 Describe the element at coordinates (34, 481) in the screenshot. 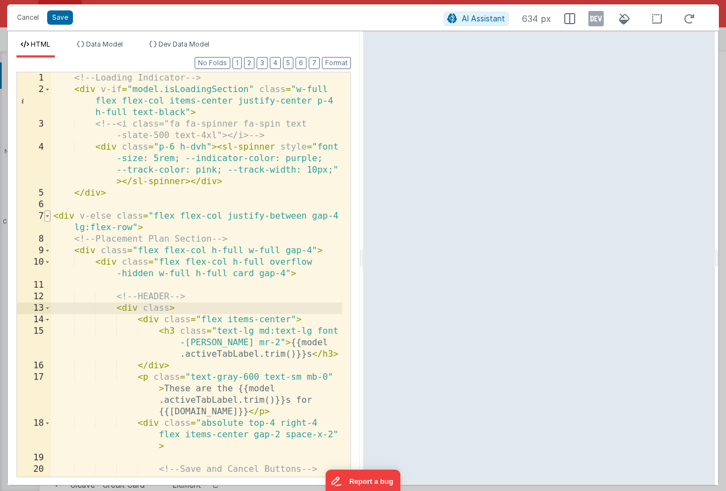

I see `div: 21` at that location.